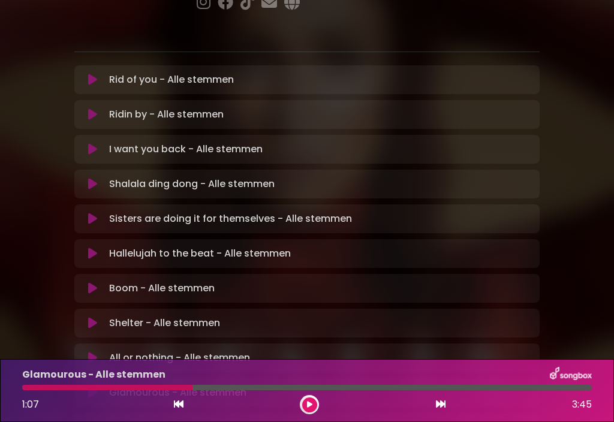  I want to click on span: 1:07, so click(31, 404).